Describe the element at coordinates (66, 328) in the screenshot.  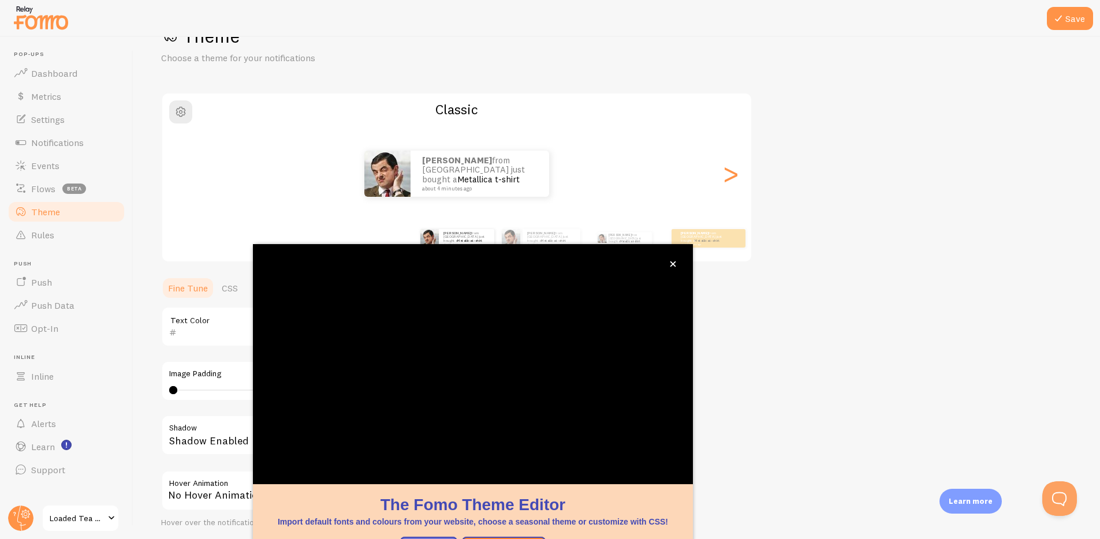
I see `a: Opt-In` at that location.